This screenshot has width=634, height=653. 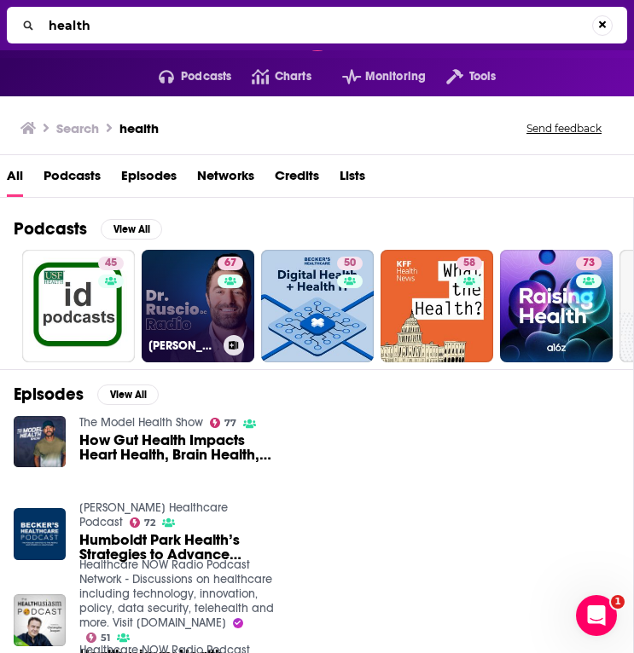 I want to click on a: 67, so click(x=230, y=264).